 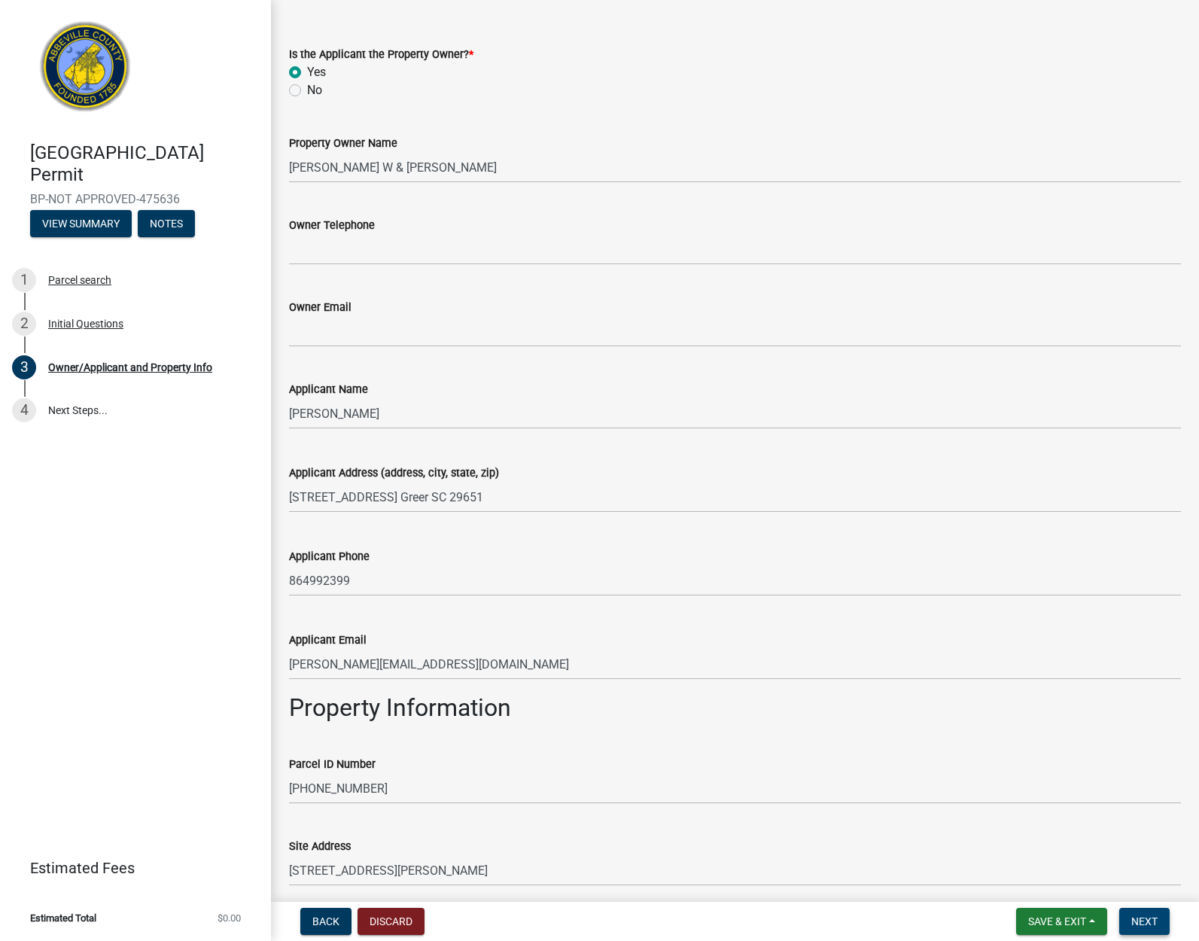 I want to click on button: Notes, so click(x=166, y=223).